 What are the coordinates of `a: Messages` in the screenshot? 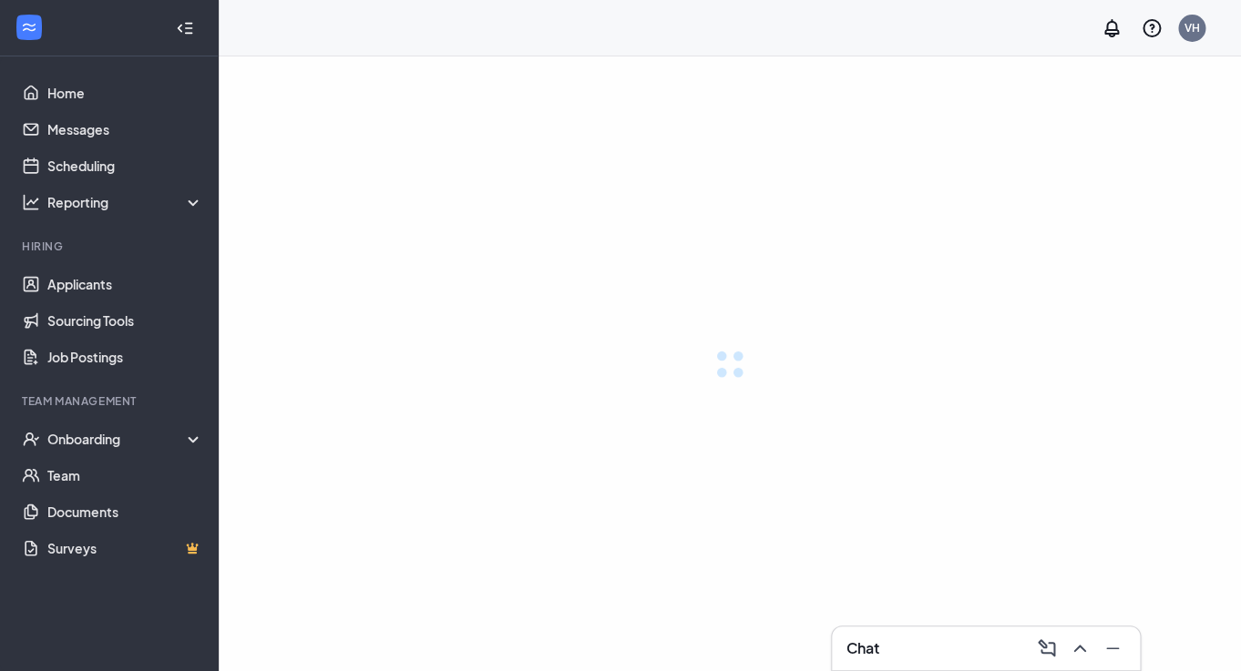 It's located at (125, 129).